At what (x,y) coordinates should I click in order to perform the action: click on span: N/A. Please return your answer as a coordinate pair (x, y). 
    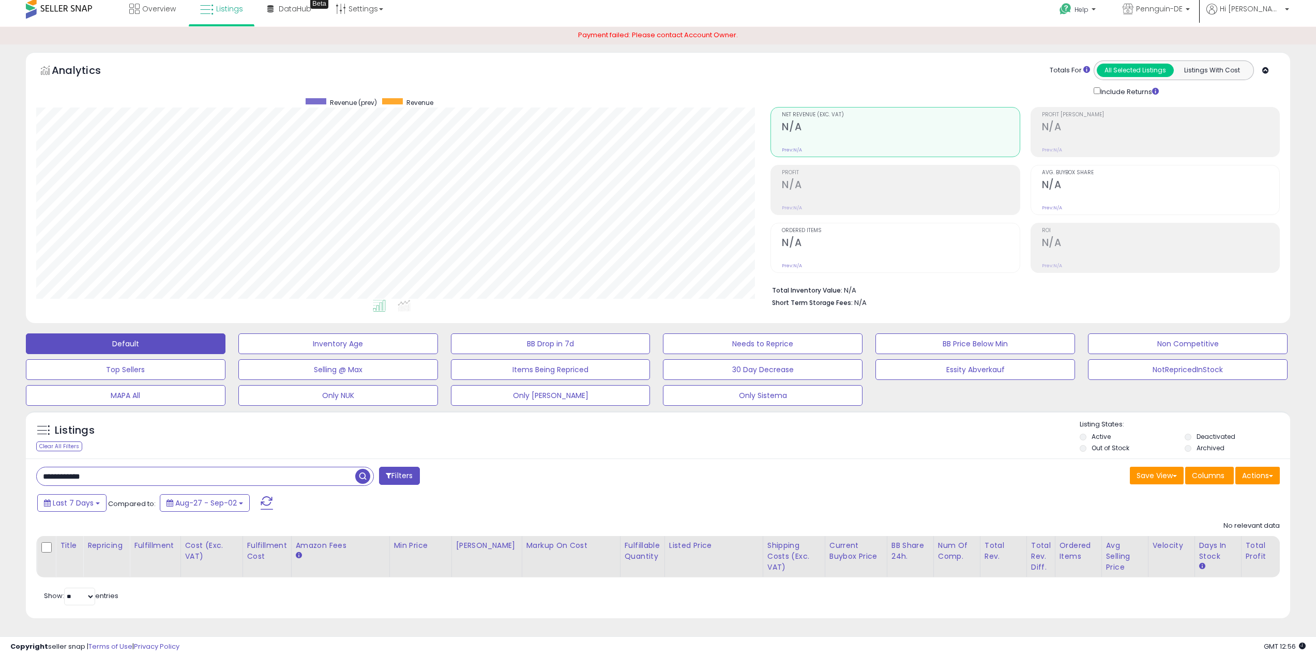
    Looking at the image, I should click on (860, 302).